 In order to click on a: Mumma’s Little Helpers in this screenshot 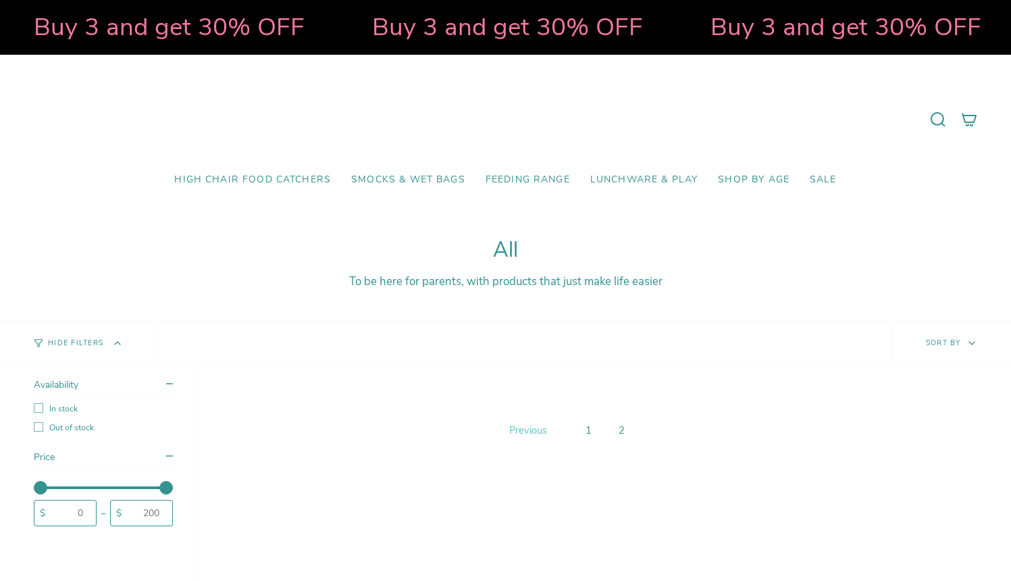, I will do `click(505, 120)`.